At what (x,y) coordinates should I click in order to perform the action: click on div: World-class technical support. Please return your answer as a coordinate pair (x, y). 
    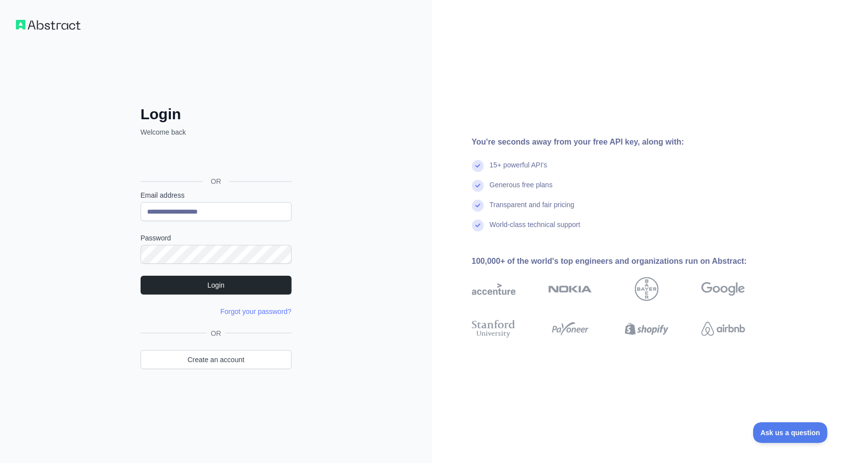
    Looking at the image, I should click on (535, 230).